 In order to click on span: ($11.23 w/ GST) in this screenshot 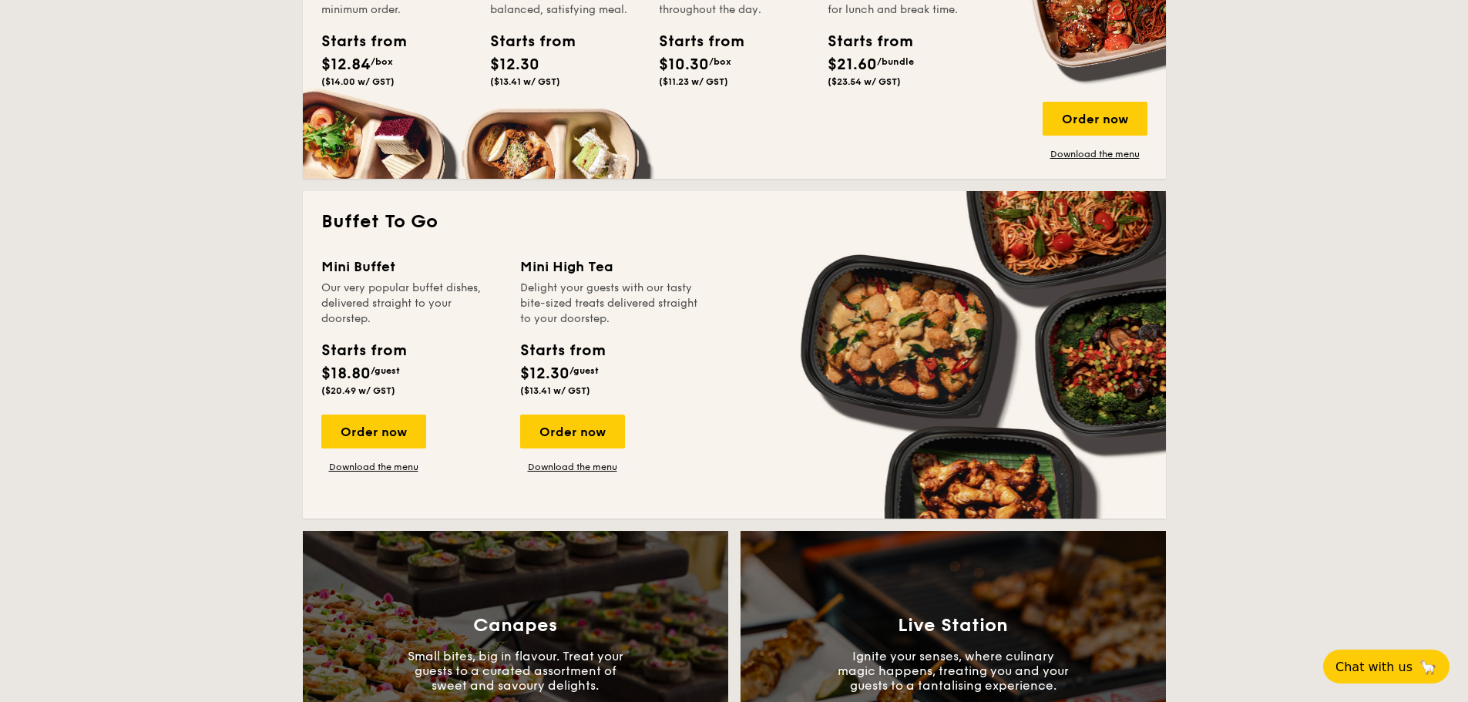, I will do `click(694, 82)`.